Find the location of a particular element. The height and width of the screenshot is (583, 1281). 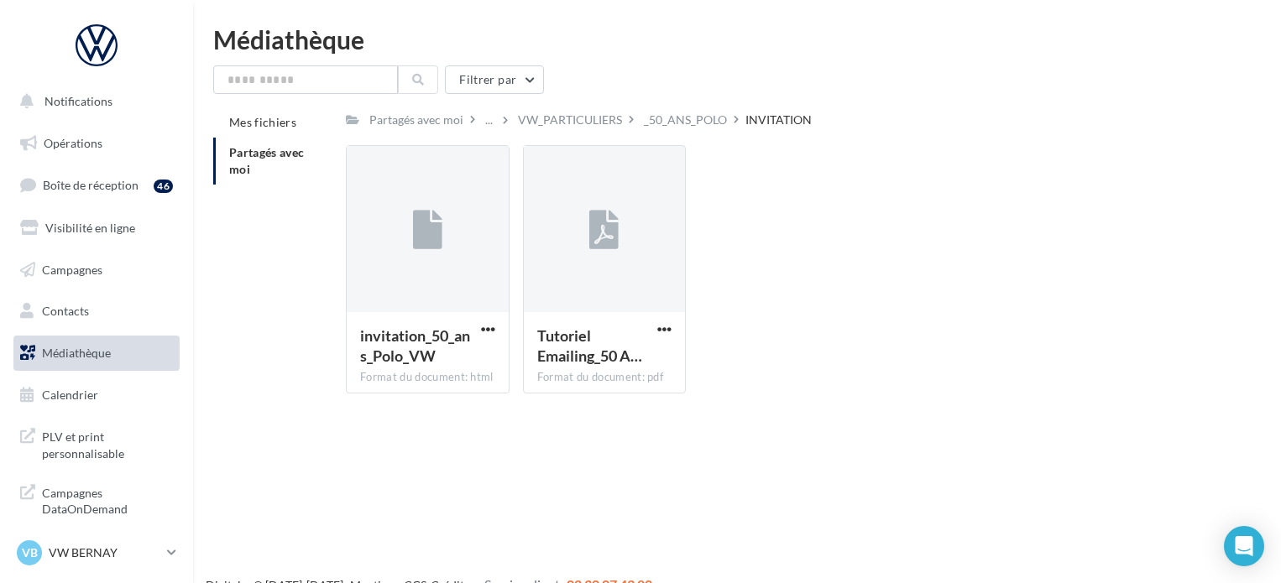

div: Partagés avec moi is located at coordinates (416, 120).